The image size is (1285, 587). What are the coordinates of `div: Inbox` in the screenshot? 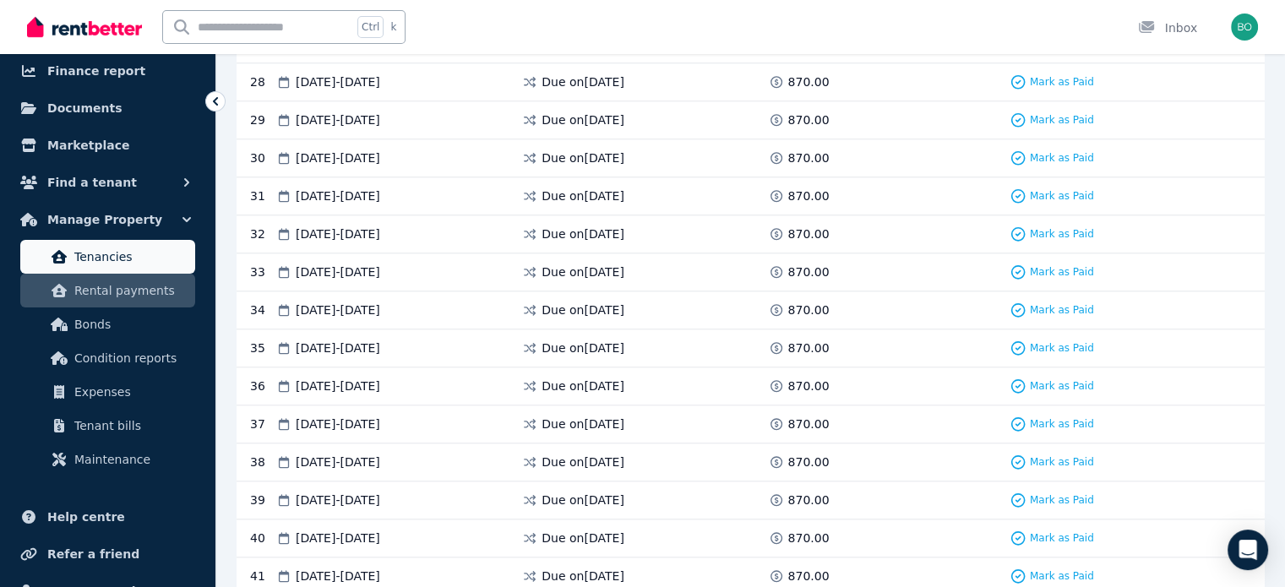 It's located at (1167, 28).